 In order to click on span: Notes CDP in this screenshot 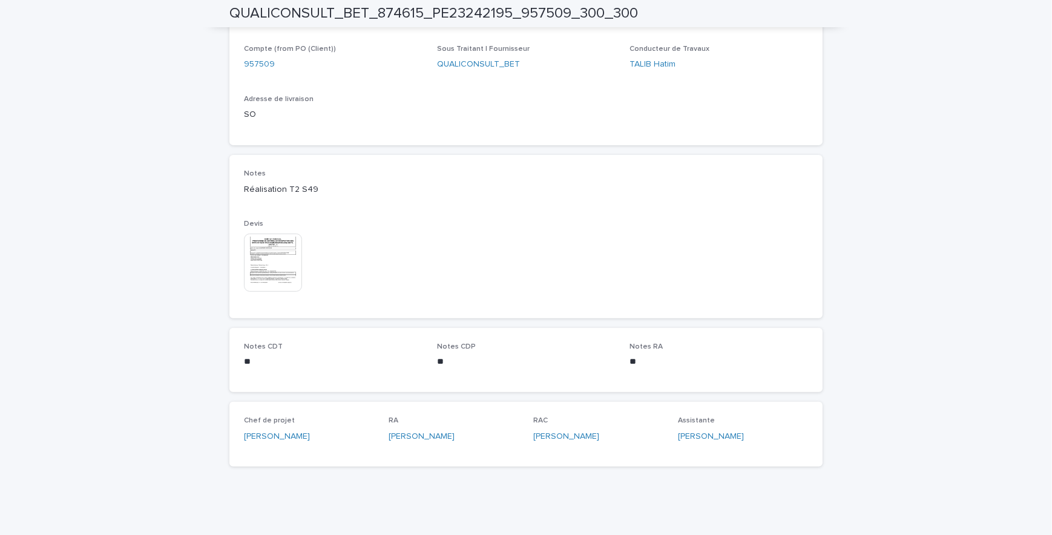, I will do `click(456, 347)`.